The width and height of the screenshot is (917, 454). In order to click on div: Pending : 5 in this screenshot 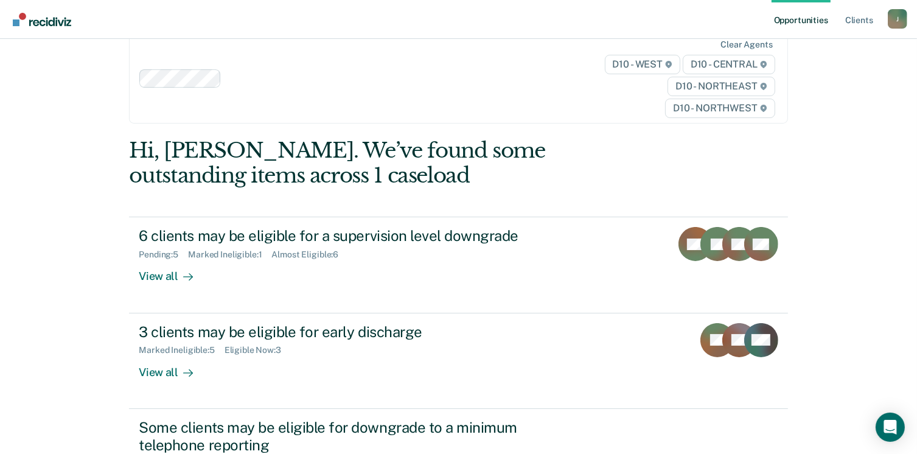, I will do `click(163, 254)`.